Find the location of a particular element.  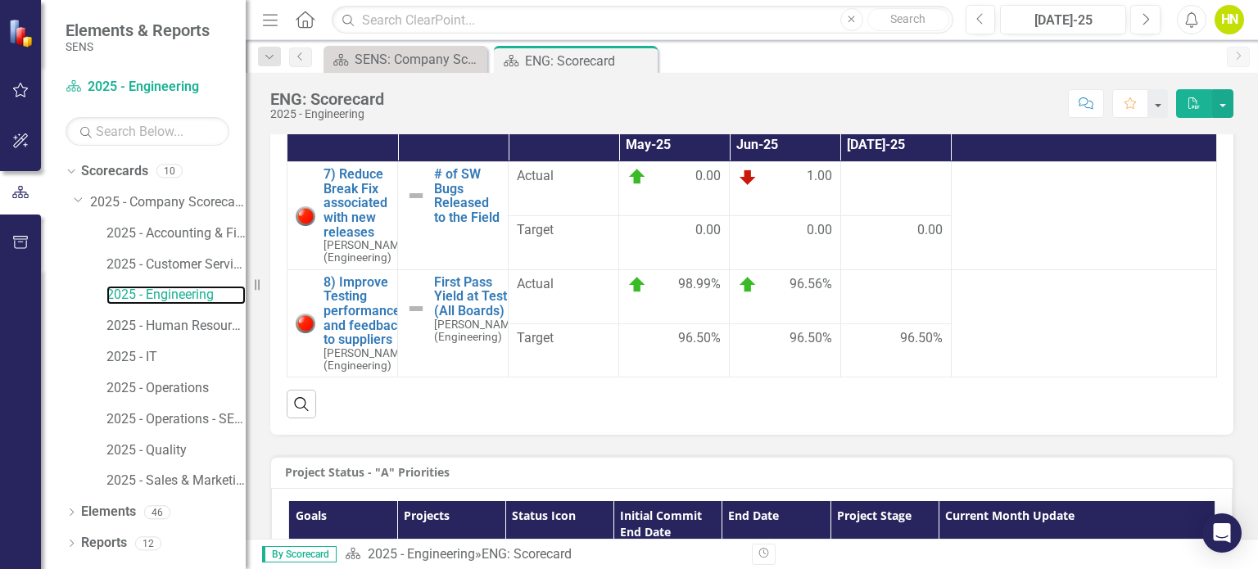

a: 2025 - Company Scorecard is located at coordinates (168, 202).